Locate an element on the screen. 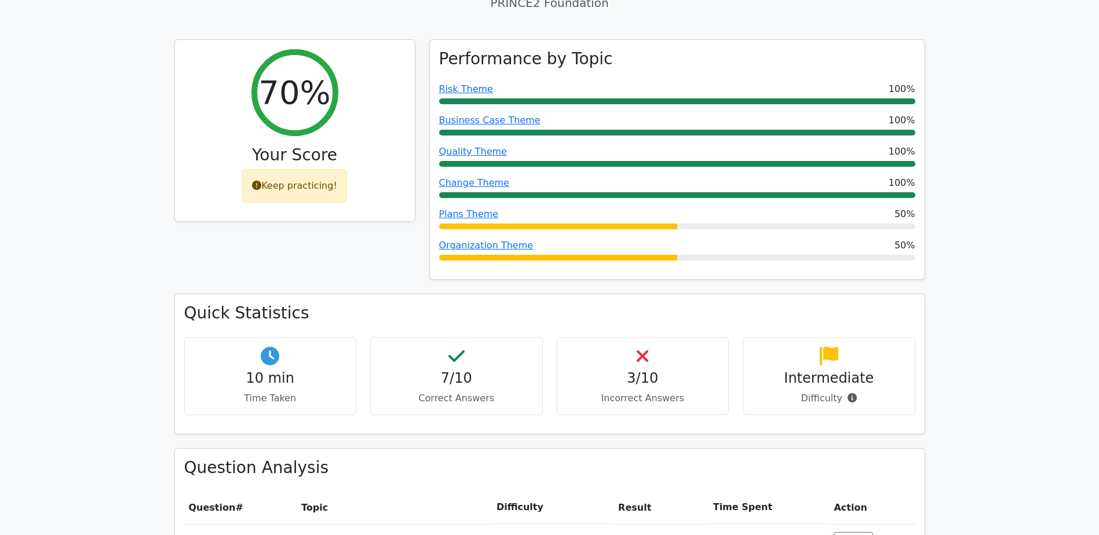 This screenshot has height=535, width=1099. p: Correct Answers is located at coordinates (456, 398).